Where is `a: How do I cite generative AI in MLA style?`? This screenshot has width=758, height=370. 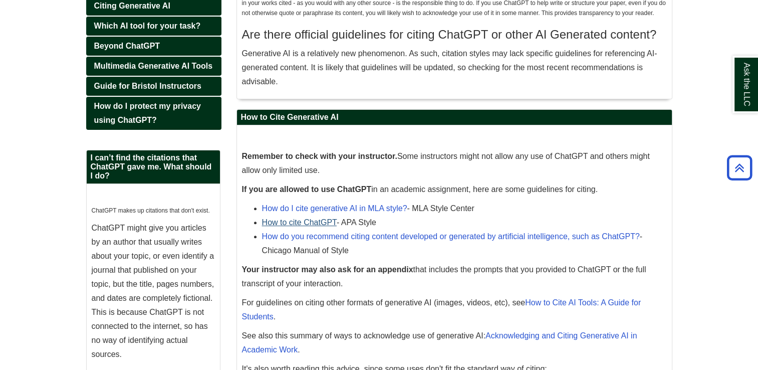 a: How do I cite generative AI in MLA style? is located at coordinates (335, 208).